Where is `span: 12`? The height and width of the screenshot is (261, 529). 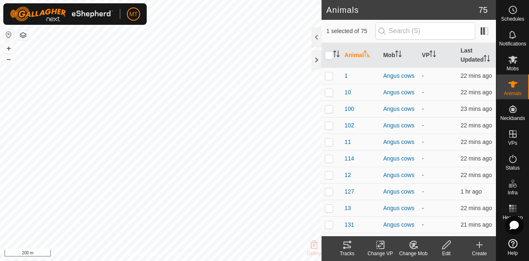
span: 12 is located at coordinates (348, 175).